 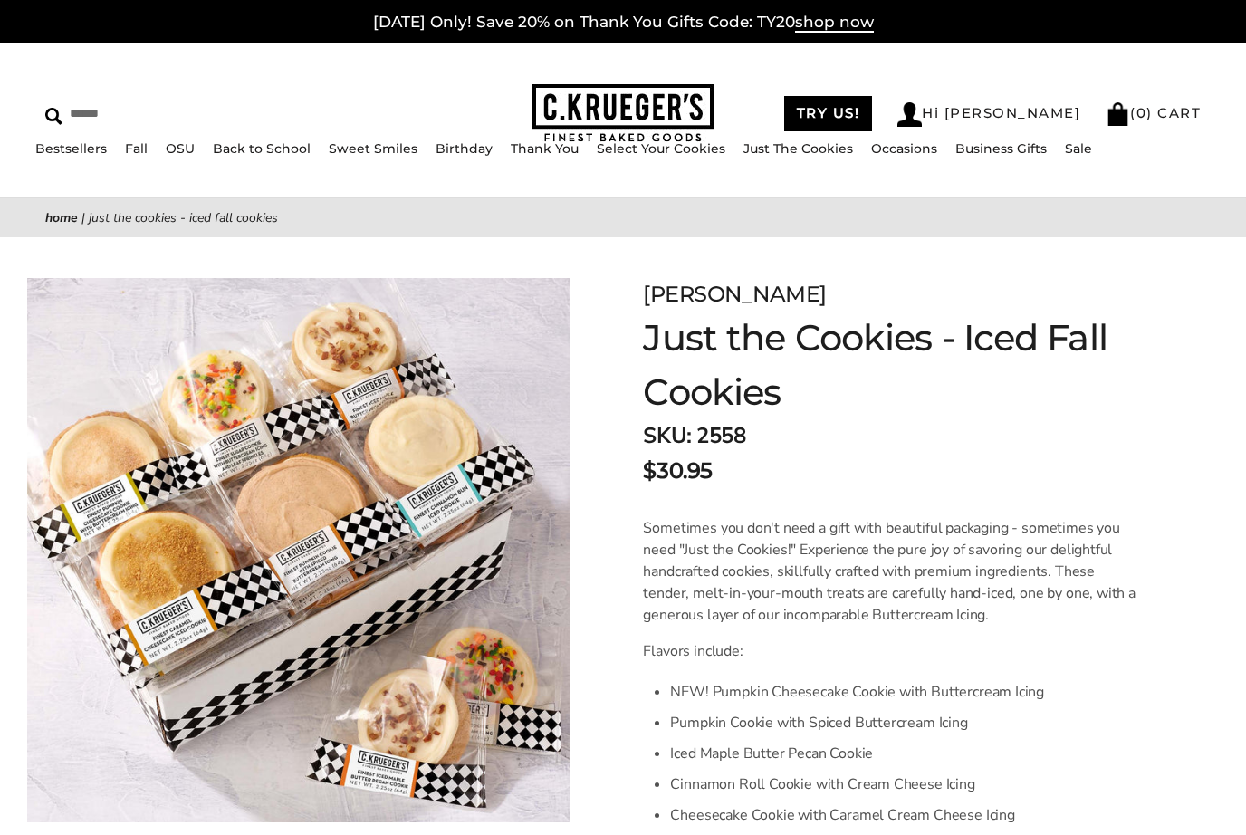 I want to click on a: Thank You, so click(x=544, y=149).